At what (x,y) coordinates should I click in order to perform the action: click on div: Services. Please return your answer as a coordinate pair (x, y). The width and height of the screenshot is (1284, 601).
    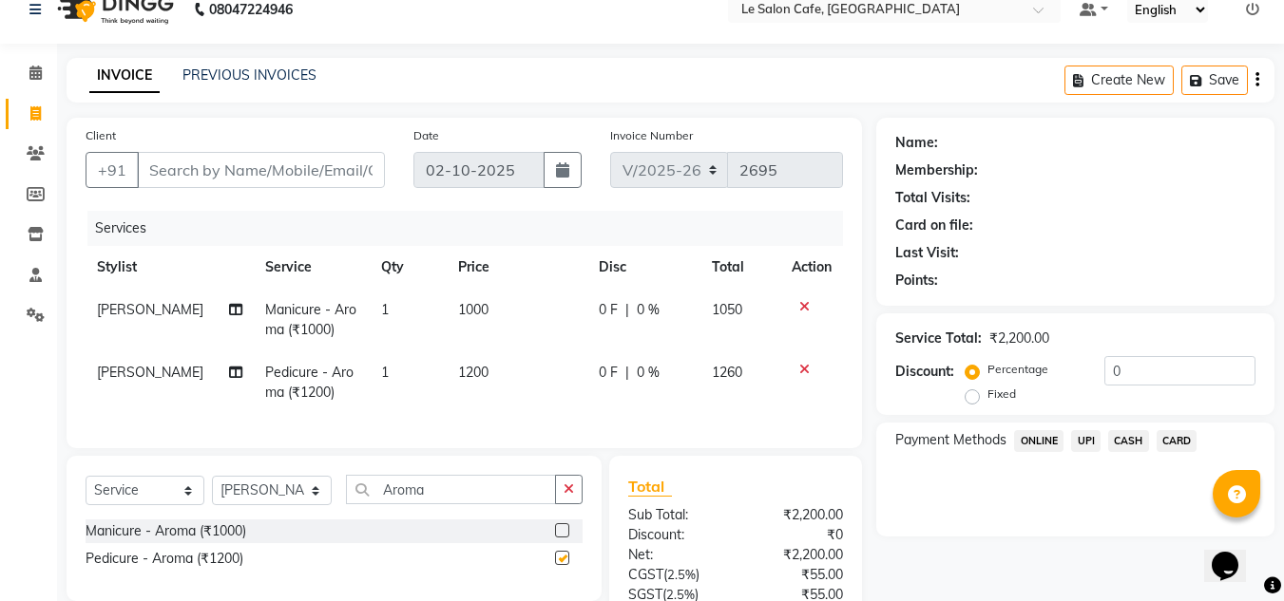
    Looking at the image, I should click on (472, 228).